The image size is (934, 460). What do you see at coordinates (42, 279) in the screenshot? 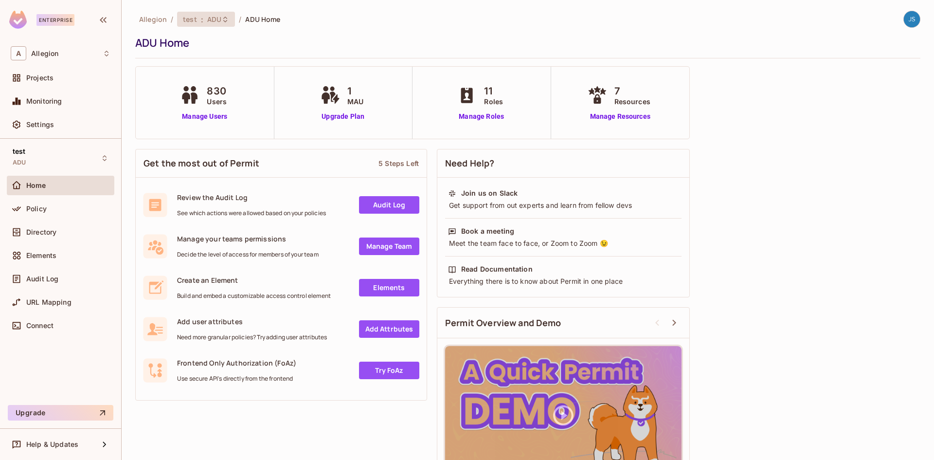
I see `span: Audit Log` at bounding box center [42, 279].